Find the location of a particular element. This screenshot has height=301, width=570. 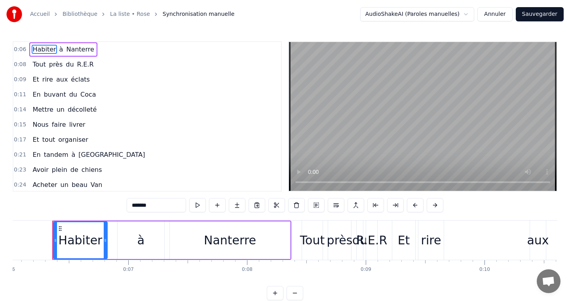

span: buvant is located at coordinates (55, 94).